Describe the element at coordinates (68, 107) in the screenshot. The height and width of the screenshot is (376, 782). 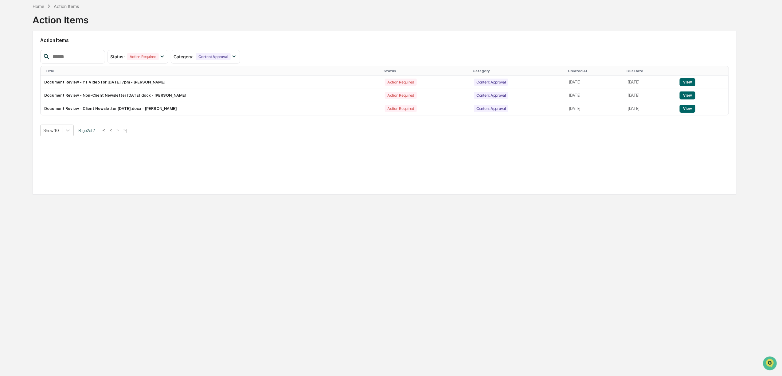
I see `span: Pylon` at that location.